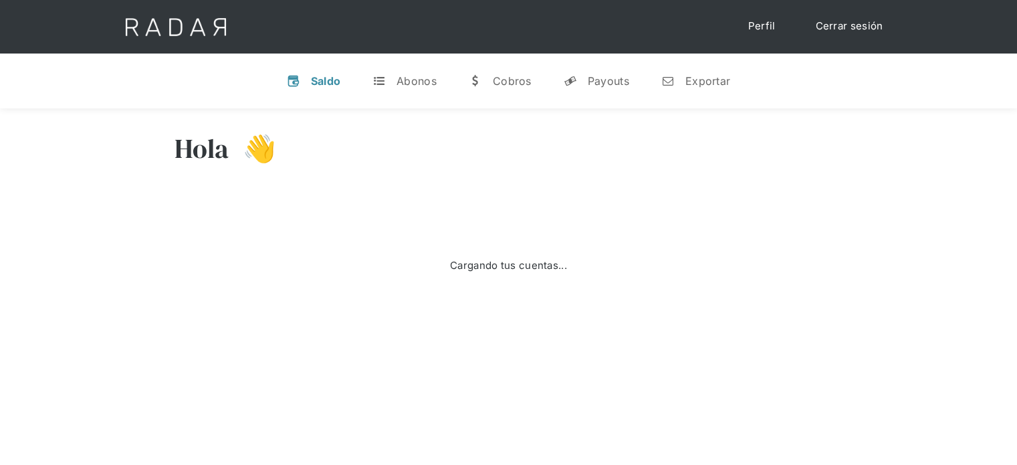 This screenshot has height=465, width=1017. I want to click on div: t, so click(379, 81).